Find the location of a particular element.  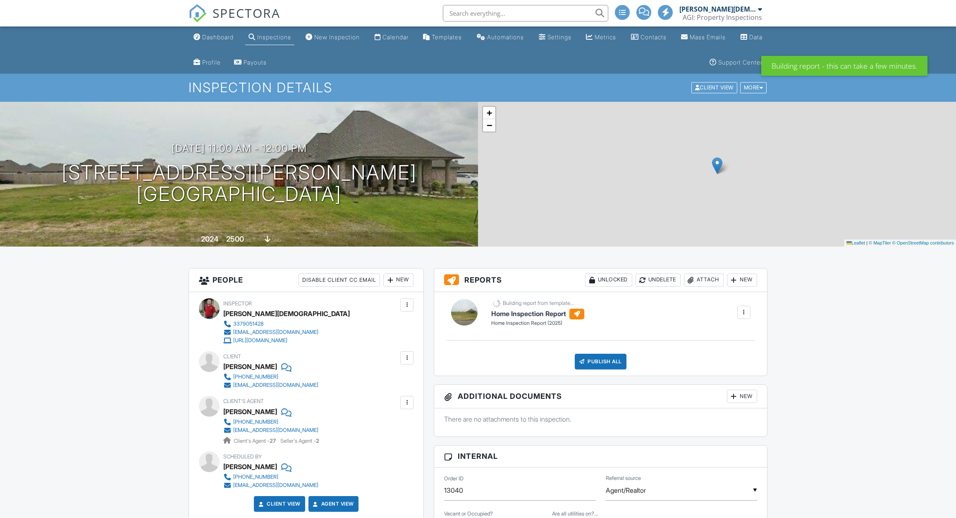

a: Leaflet is located at coordinates (856, 243).